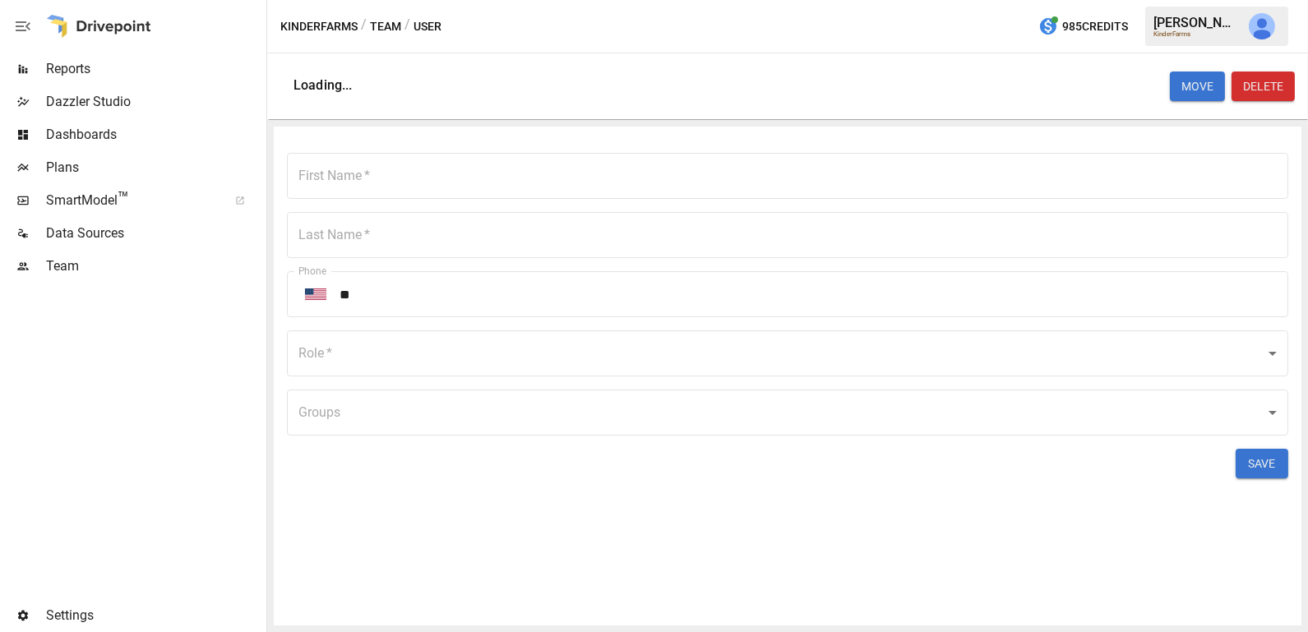 This screenshot has width=1308, height=632. What do you see at coordinates (155, 266) in the screenshot?
I see `span: Team` at bounding box center [155, 266].